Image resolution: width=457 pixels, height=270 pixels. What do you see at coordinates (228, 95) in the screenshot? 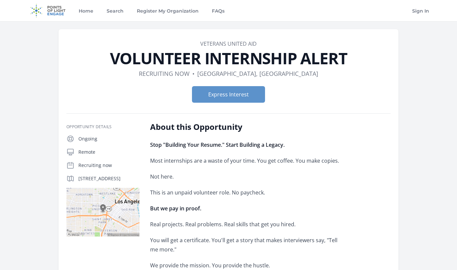
I see `button: Express Interest` at bounding box center [228, 95].